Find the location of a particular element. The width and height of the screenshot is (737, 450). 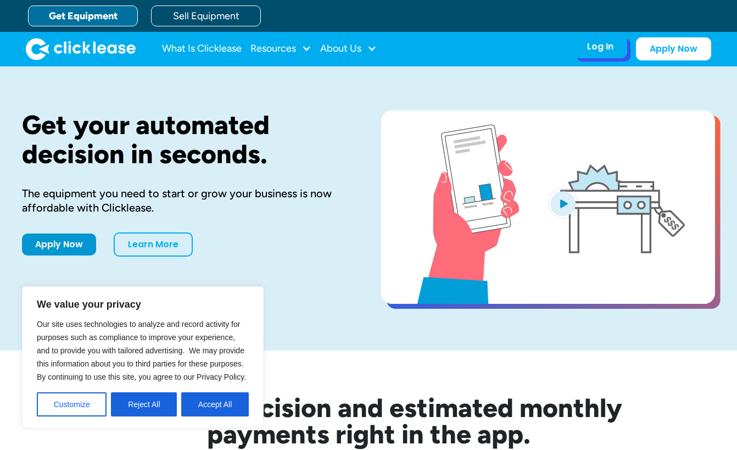

span: Our site uses technologies to analyze and record activity for purposes such as compliance to impr... is located at coordinates (141, 351).